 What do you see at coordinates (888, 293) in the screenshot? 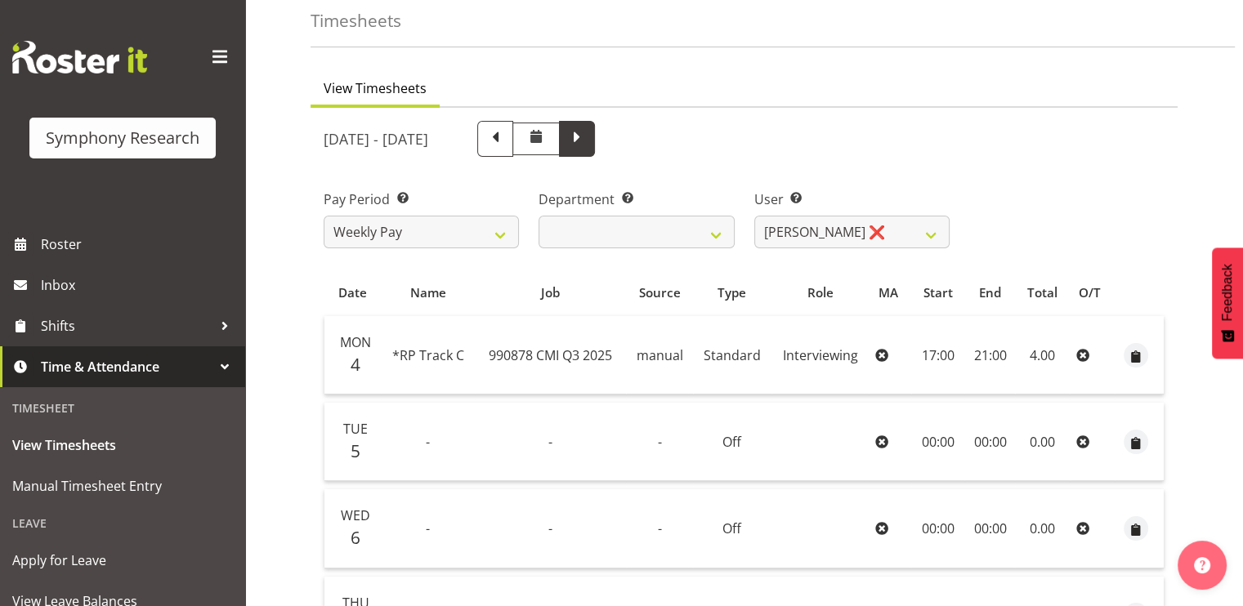
I see `span: MA` at bounding box center [888, 293].